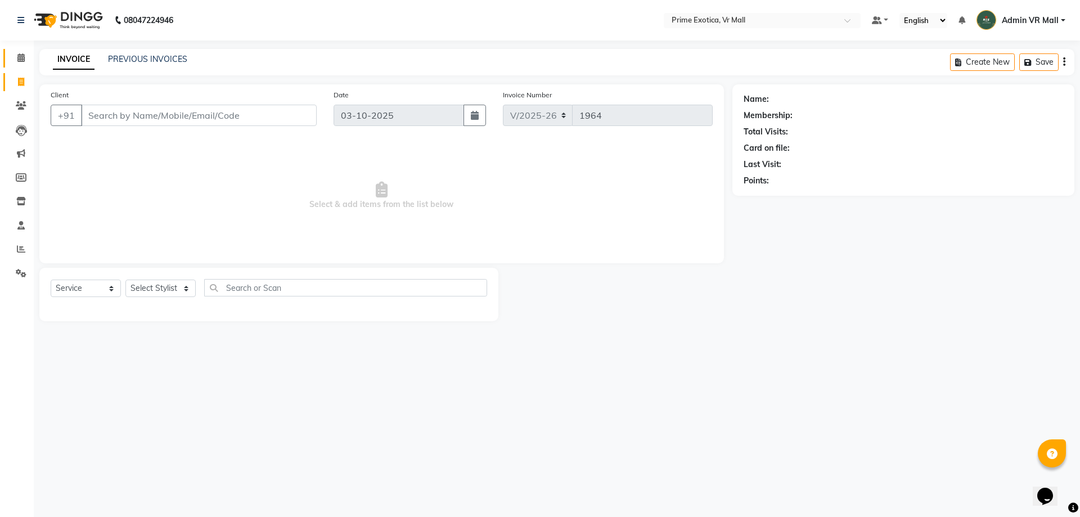 The image size is (1080, 517). I want to click on button: Save, so click(1039, 62).